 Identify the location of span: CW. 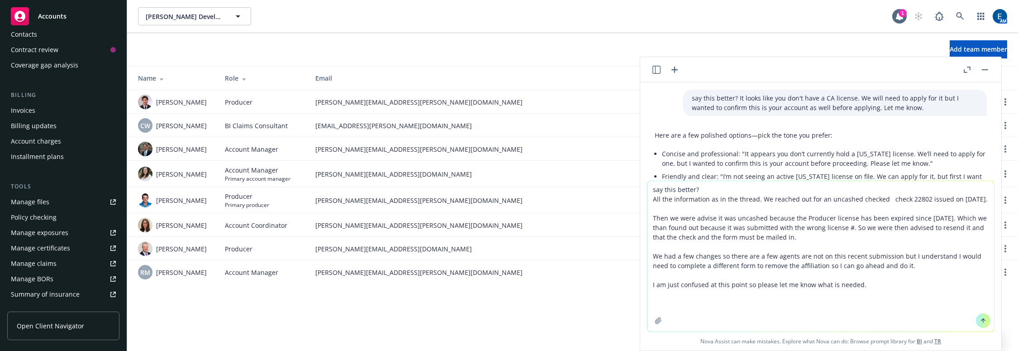
(145, 125).